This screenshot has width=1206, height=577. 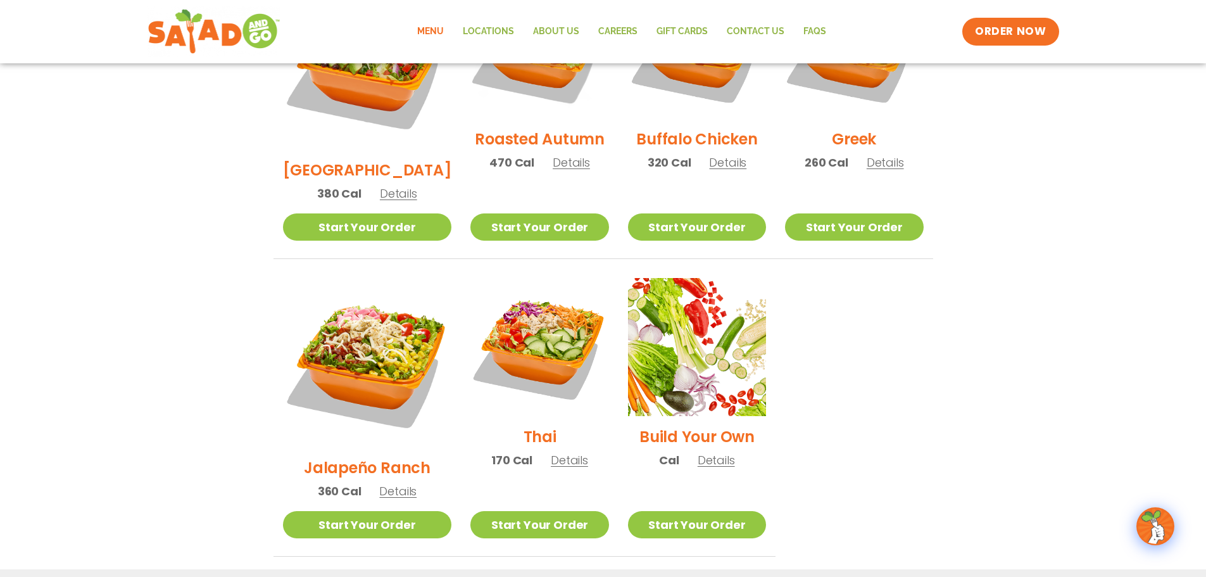 I want to click on span: 360 Cal, so click(x=339, y=491).